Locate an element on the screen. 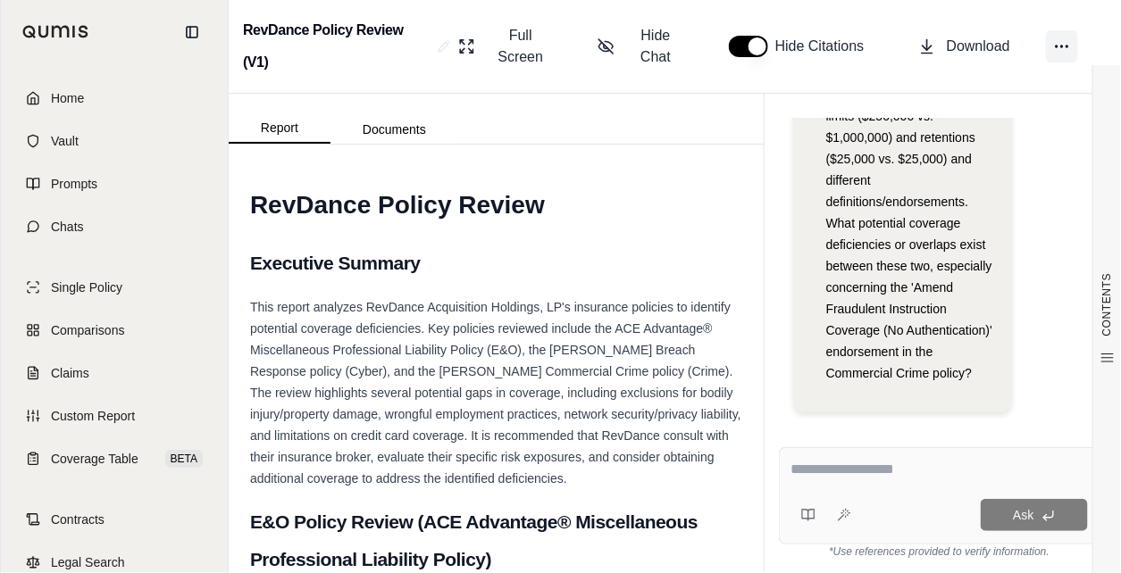 Image resolution: width=1121 pixels, height=573 pixels. a: Home is located at coordinates (114, 98).